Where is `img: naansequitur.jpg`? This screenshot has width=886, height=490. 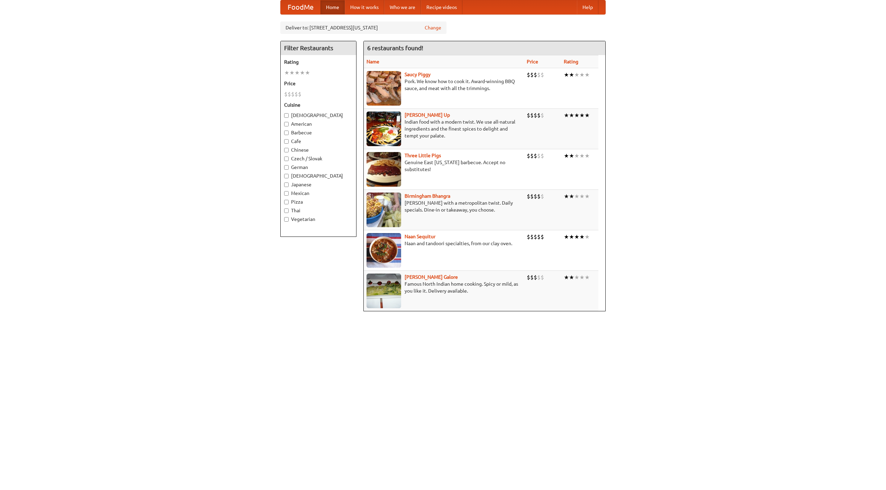
img: naansequitur.jpg is located at coordinates (384, 250).